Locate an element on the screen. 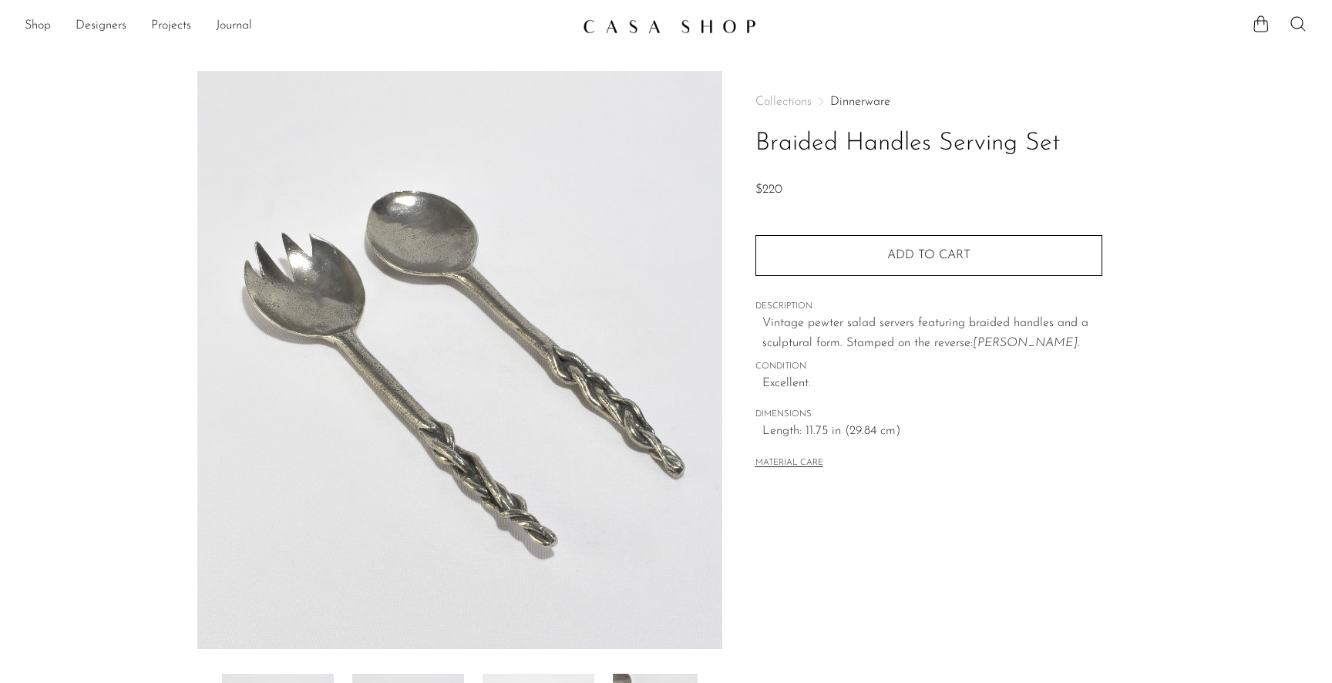  span: DIMENSIONS is located at coordinates (929, 415).